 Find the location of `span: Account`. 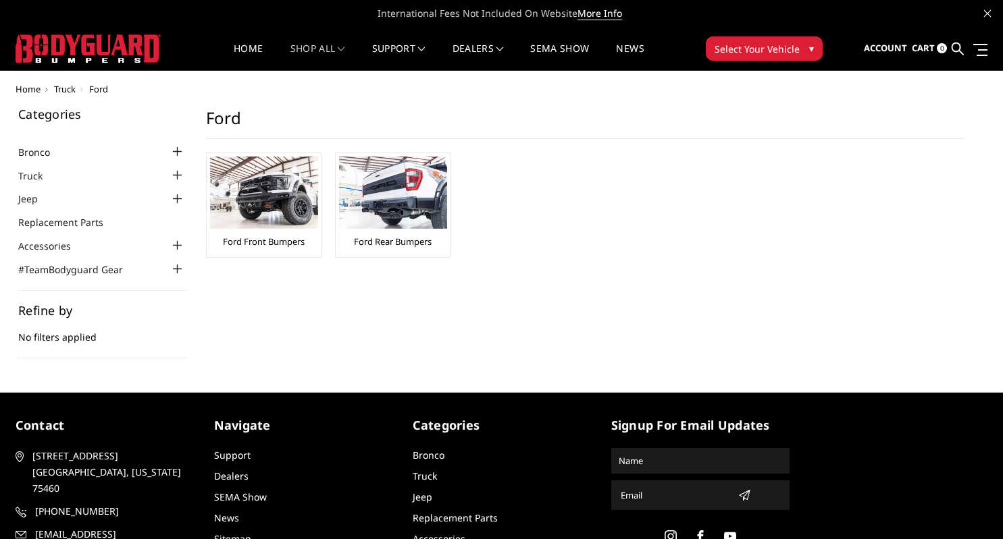

span: Account is located at coordinates (885, 48).